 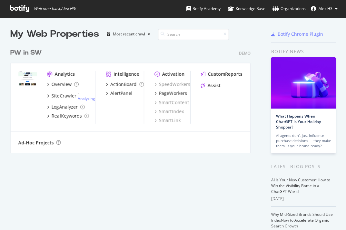 I want to click on div: grid, so click(x=133, y=97).